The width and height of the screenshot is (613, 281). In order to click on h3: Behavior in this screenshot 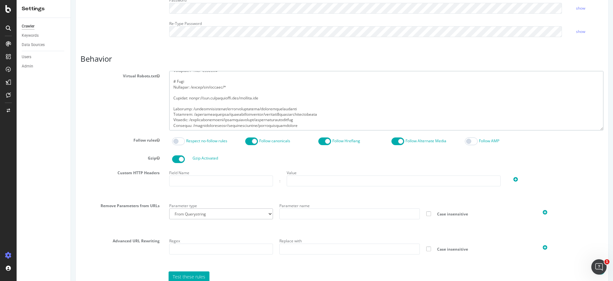, I will do `click(271, 59)`.